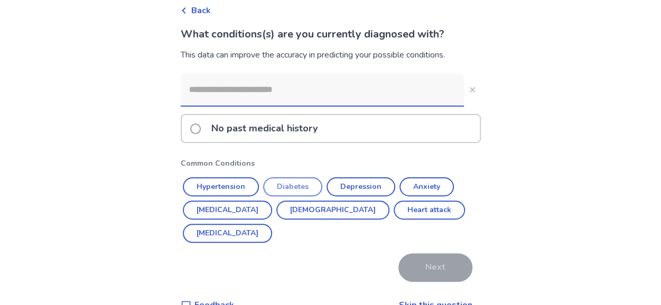 This screenshot has height=305, width=661. What do you see at coordinates (429, 210) in the screenshot?
I see `button: Heart attack` at bounding box center [429, 210].